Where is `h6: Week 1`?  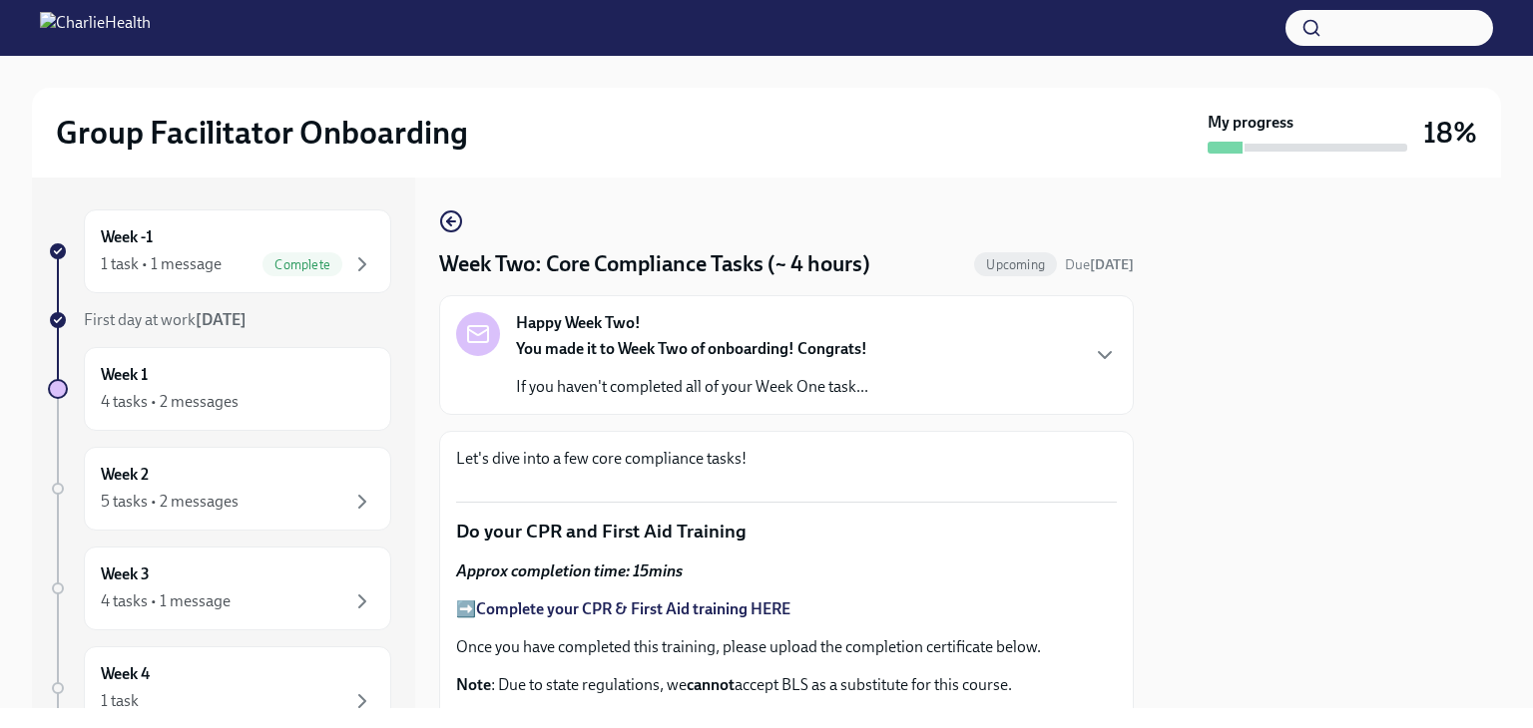 h6: Week 1 is located at coordinates (124, 375).